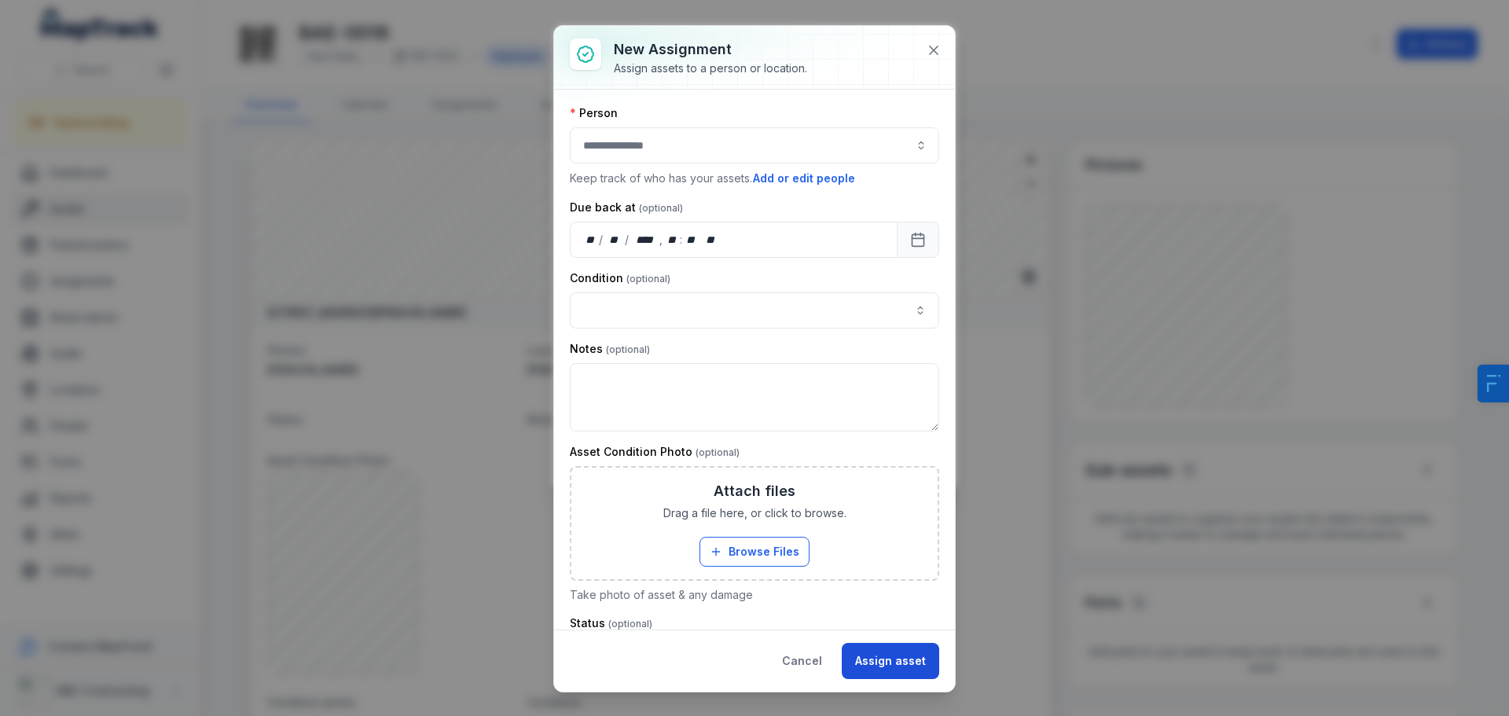 This screenshot has width=1509, height=716. Describe the element at coordinates (754, 552) in the screenshot. I see `button: Browse Files` at that location.